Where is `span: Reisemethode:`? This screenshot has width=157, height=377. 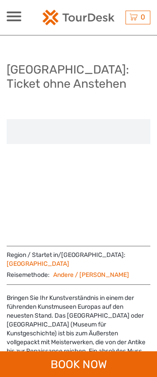
span: Reisemethode: is located at coordinates (68, 274).